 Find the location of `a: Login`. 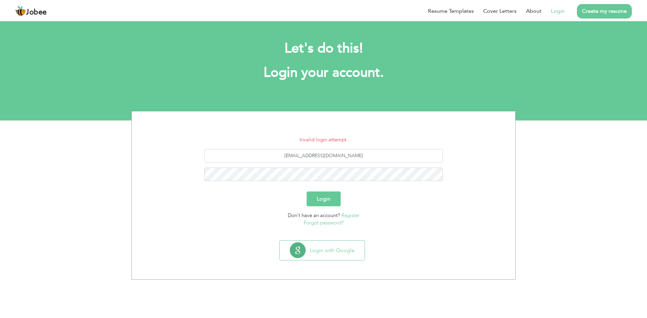

a: Login is located at coordinates (557, 11).